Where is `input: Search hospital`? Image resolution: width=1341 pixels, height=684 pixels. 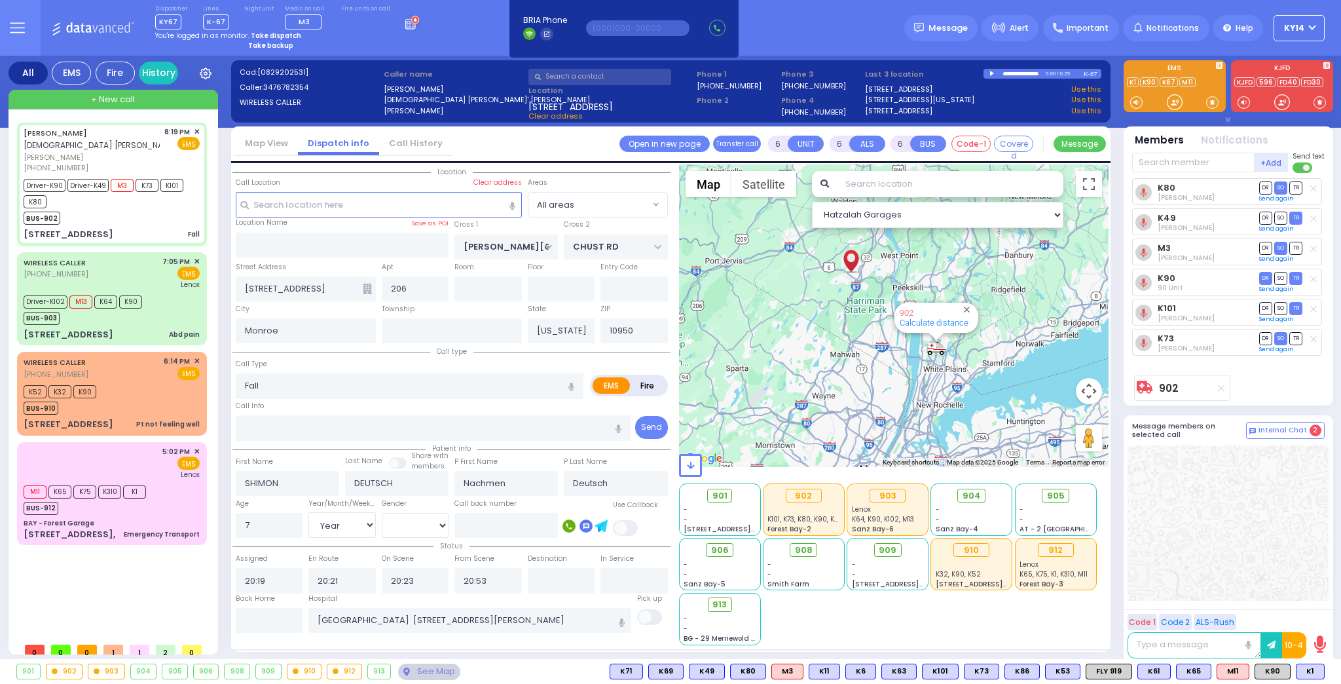 input: Search hospital is located at coordinates (470, 620).